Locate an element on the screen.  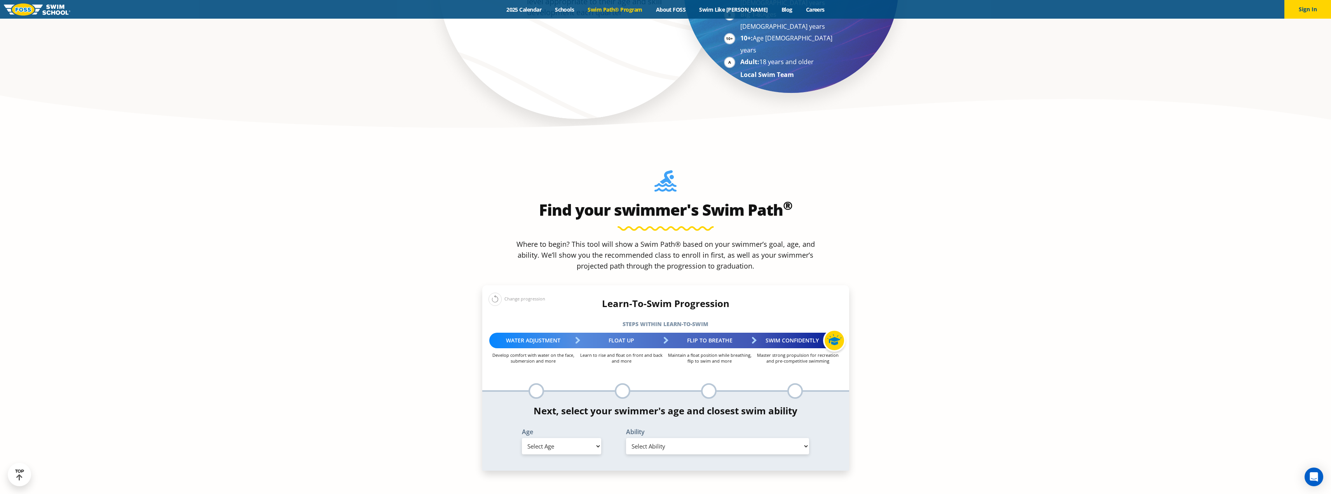
div: Water Adjustment is located at coordinates (533, 341).